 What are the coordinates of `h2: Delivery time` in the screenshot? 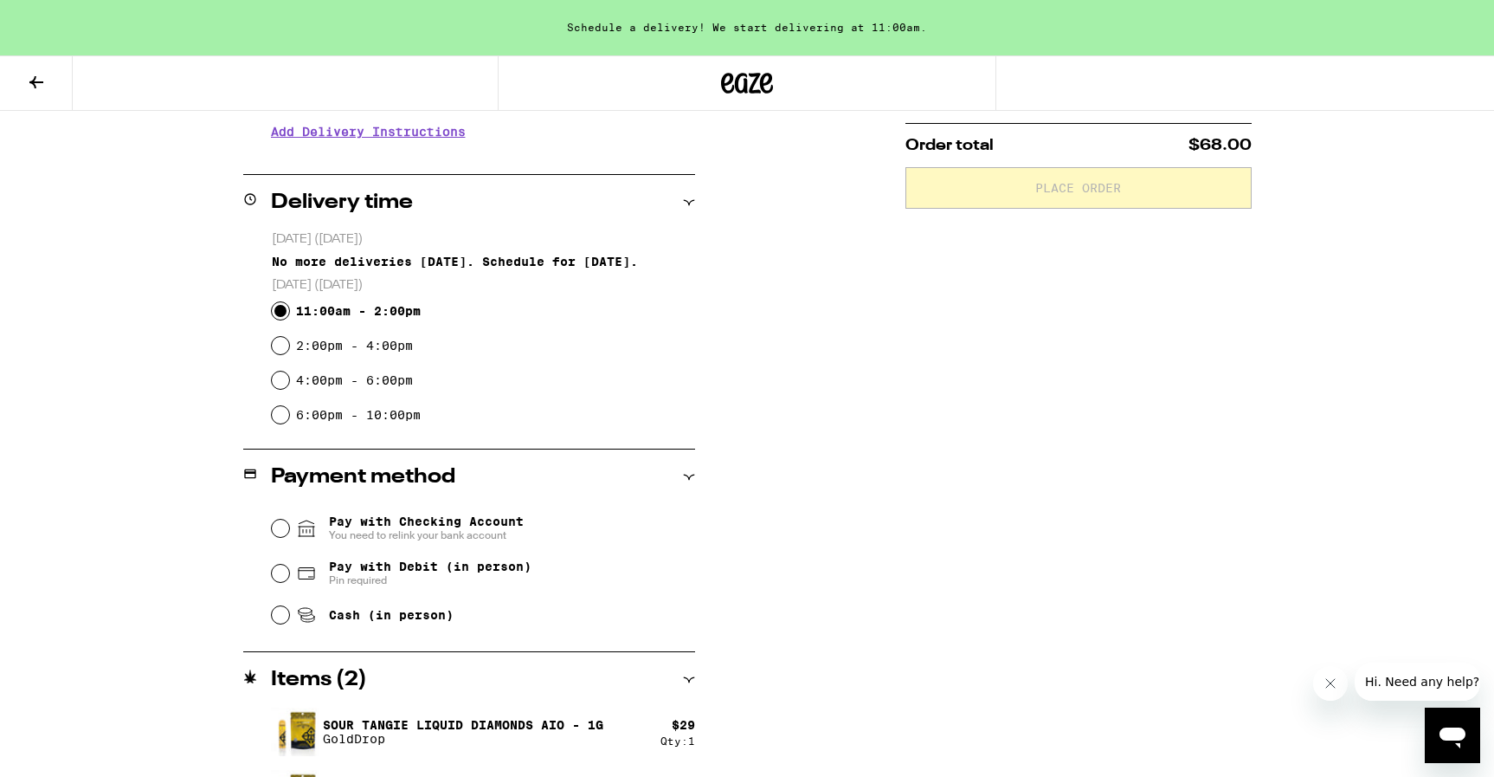 It's located at (342, 203).